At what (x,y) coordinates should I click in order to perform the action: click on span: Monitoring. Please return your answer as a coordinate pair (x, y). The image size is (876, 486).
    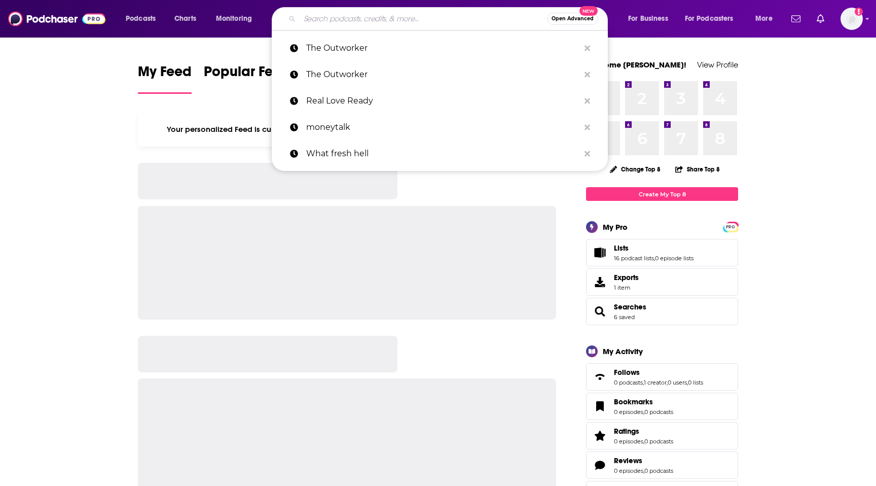
    Looking at the image, I should click on (234, 19).